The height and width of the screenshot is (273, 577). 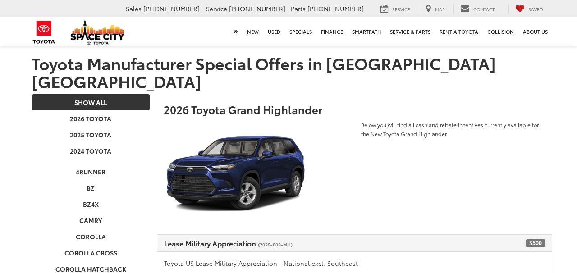 What do you see at coordinates (91, 220) in the screenshot?
I see `a: Camry` at bounding box center [91, 220].